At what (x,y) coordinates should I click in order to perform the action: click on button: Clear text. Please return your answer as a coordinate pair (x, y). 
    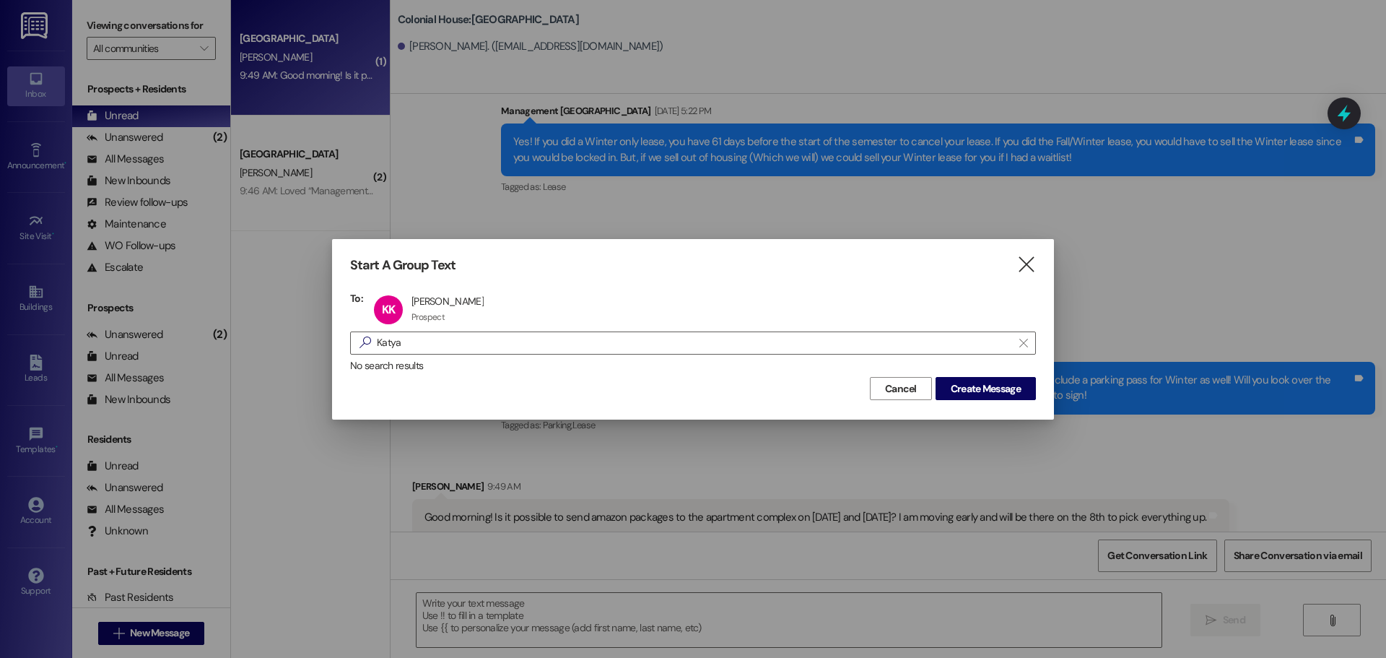
    Looking at the image, I should click on (1024, 343).